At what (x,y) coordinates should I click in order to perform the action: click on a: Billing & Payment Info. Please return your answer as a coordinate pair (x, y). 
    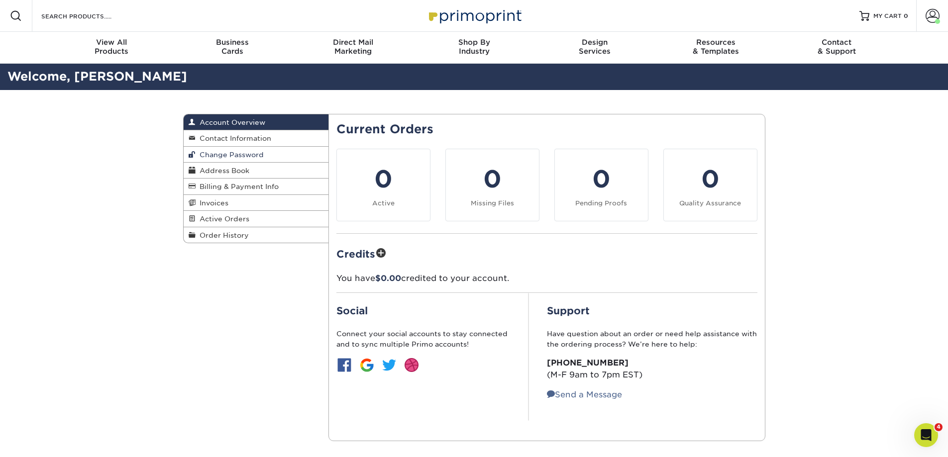
    Looking at the image, I should click on (256, 187).